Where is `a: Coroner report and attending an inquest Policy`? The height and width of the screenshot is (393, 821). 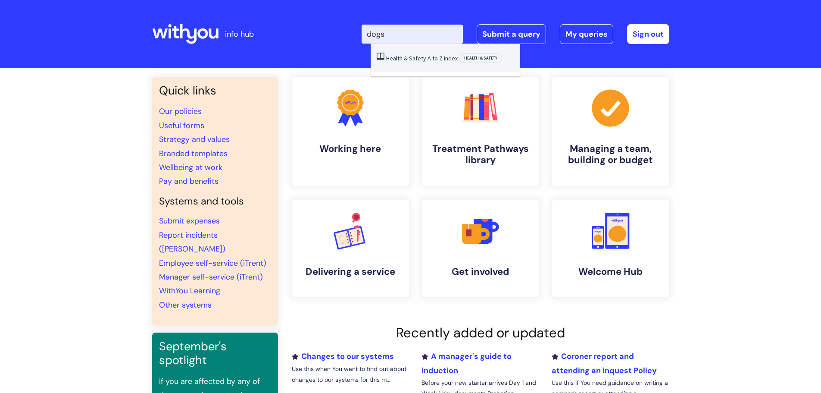
a: Coroner report and attending an inquest Policy is located at coordinates (605, 363).